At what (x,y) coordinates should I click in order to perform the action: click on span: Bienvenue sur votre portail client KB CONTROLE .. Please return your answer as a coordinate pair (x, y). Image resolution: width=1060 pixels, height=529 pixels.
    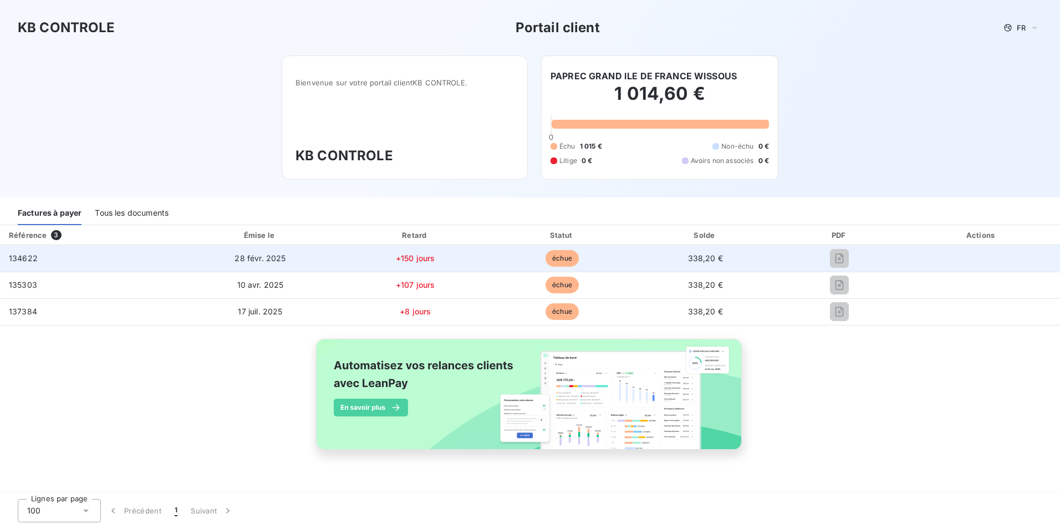
    Looking at the image, I should click on (405, 83).